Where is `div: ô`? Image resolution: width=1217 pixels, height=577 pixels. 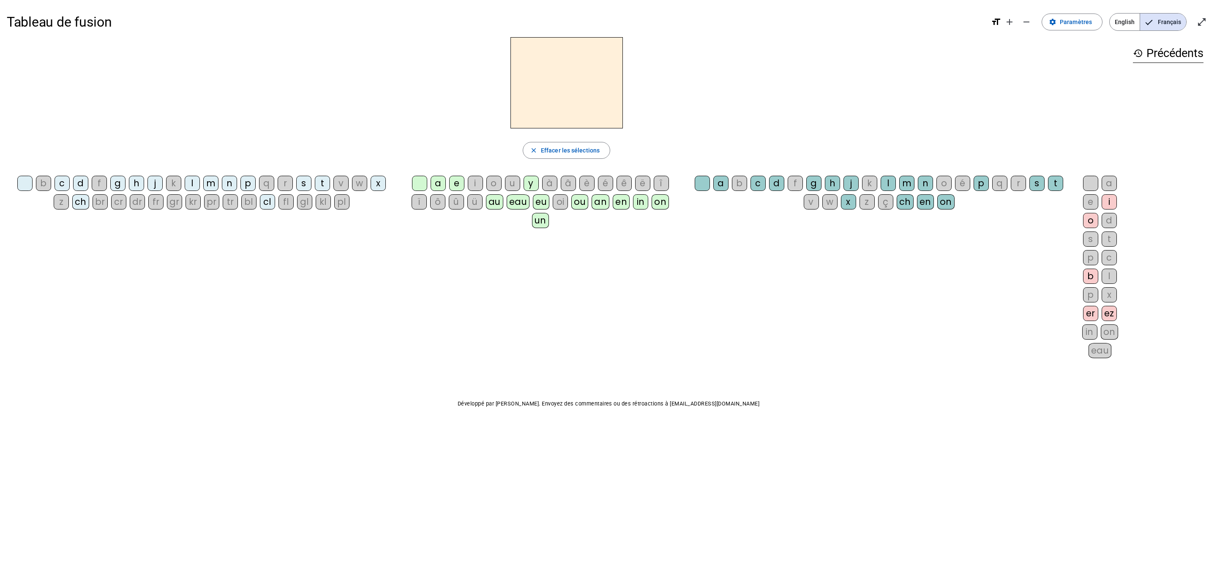
div: ô is located at coordinates (438, 202).